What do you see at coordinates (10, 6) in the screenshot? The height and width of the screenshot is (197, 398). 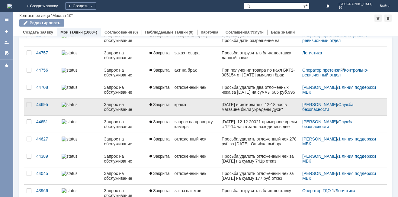 I see `img: logo` at bounding box center [10, 6].